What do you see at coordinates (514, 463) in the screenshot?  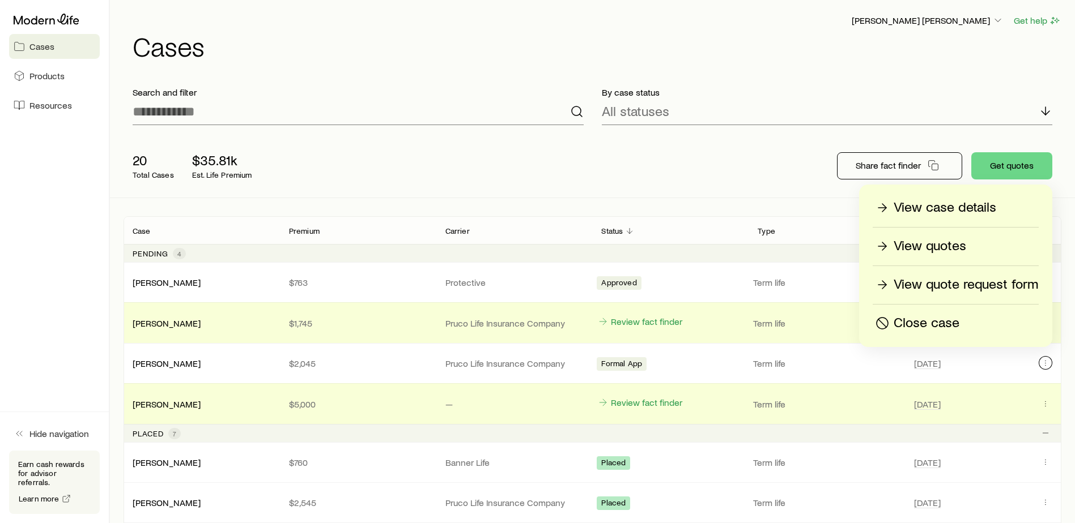 I see `p: Banner Life` at bounding box center [514, 463].